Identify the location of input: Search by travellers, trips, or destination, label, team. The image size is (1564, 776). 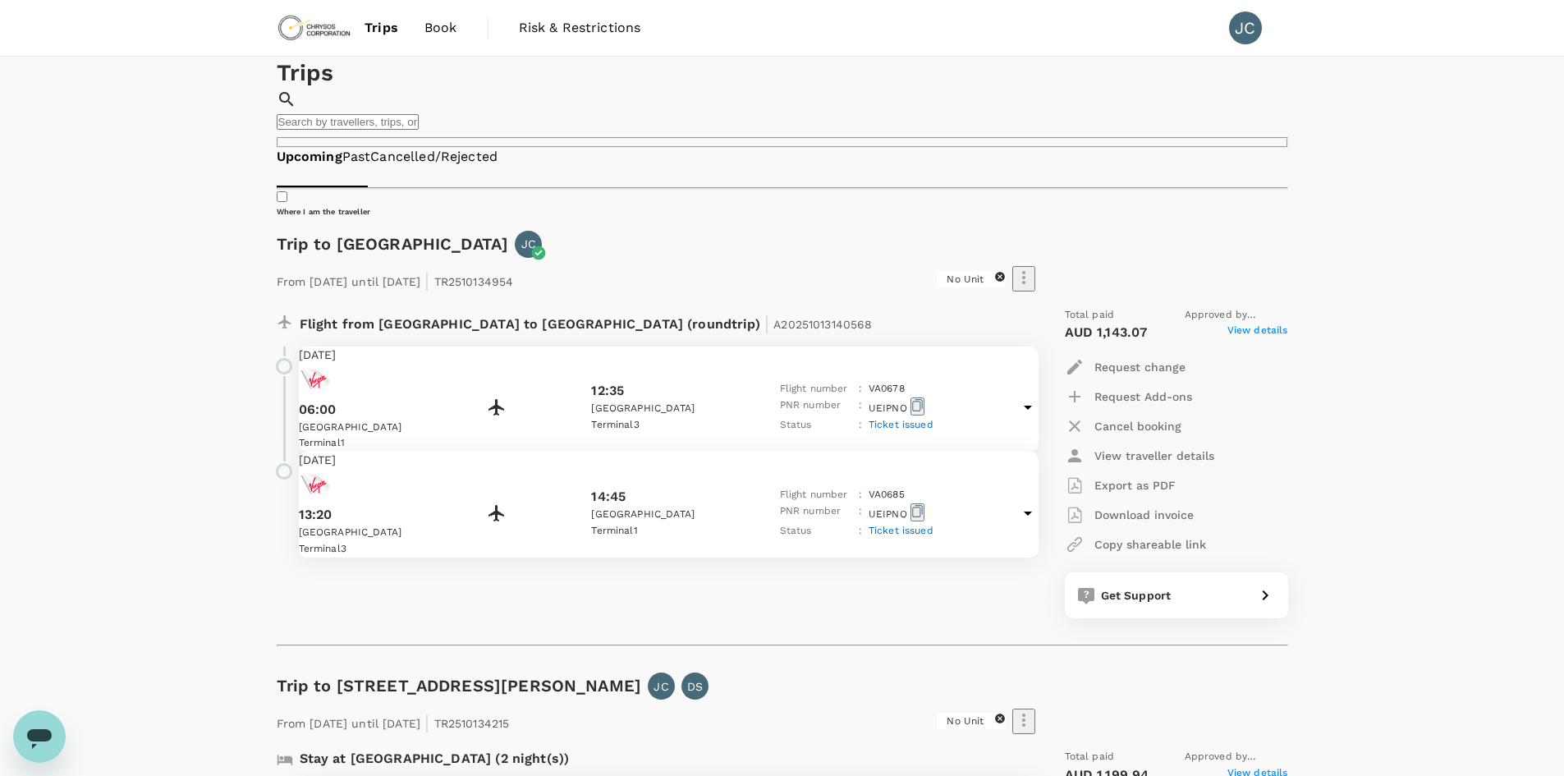
(347, 121).